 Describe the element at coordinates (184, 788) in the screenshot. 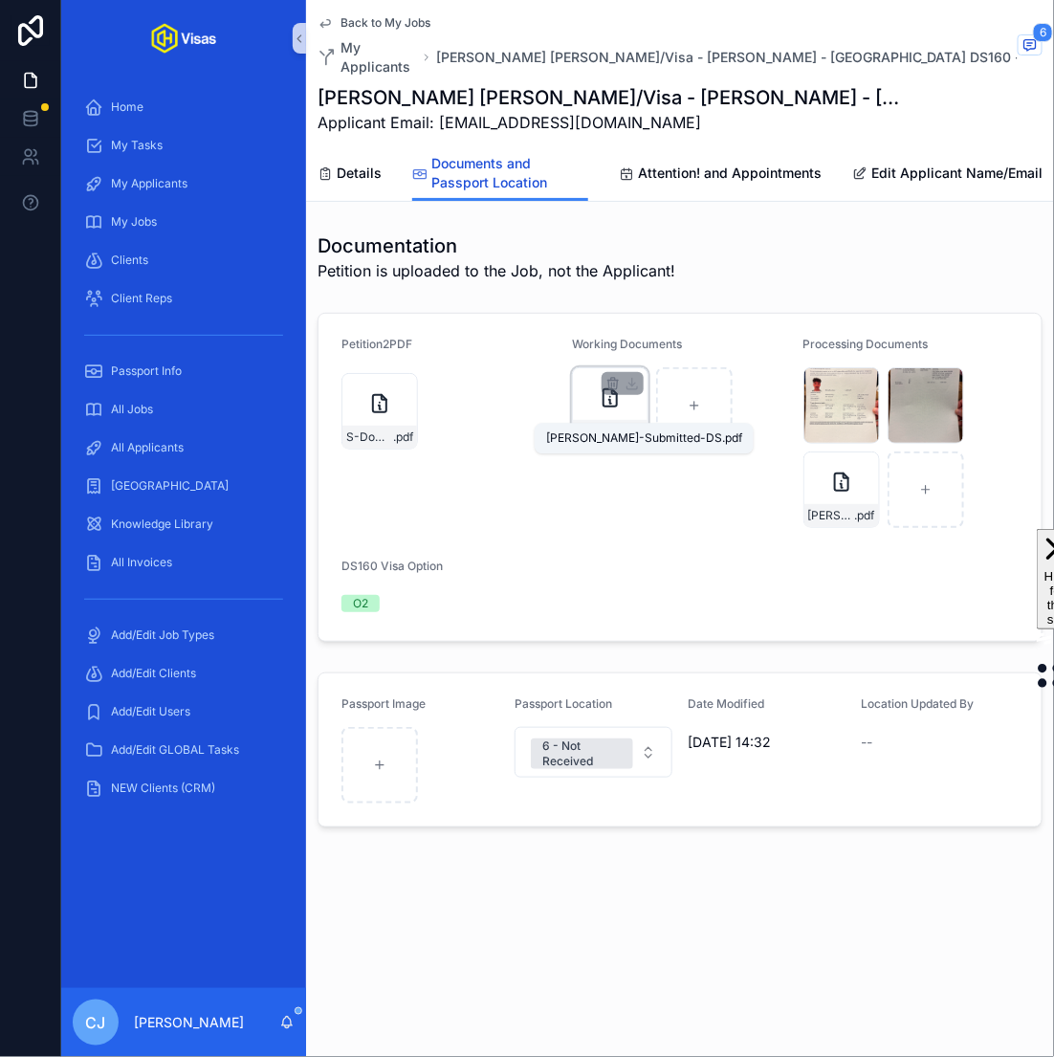

I see `a: NEW Clients (CRM)` at that location.